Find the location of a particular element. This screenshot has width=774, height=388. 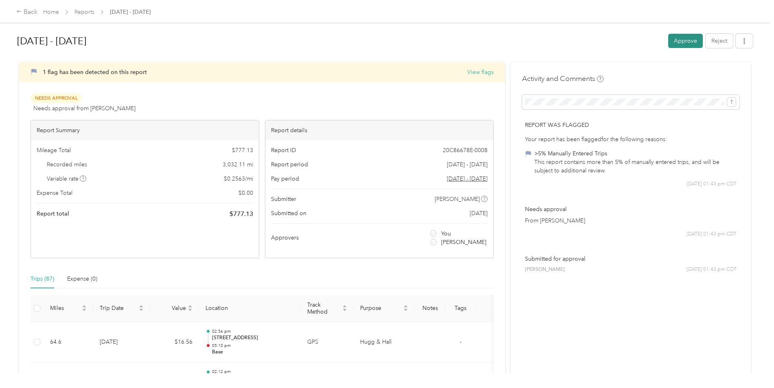

td: Hugg & Hall is located at coordinates (384, 343).